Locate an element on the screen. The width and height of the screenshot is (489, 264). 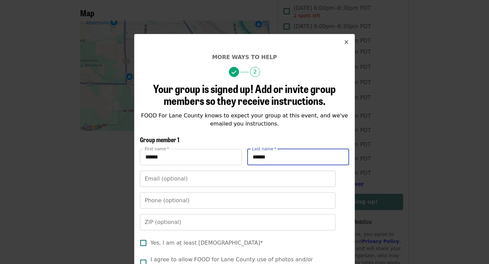
span: More ways to help is located at coordinates (244, 57).